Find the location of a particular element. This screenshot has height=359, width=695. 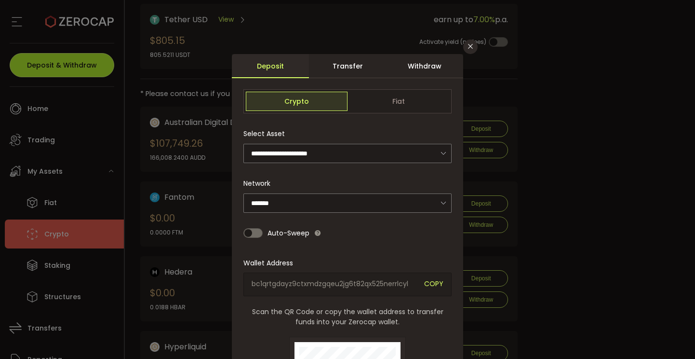

span: COPY is located at coordinates (434, 284).